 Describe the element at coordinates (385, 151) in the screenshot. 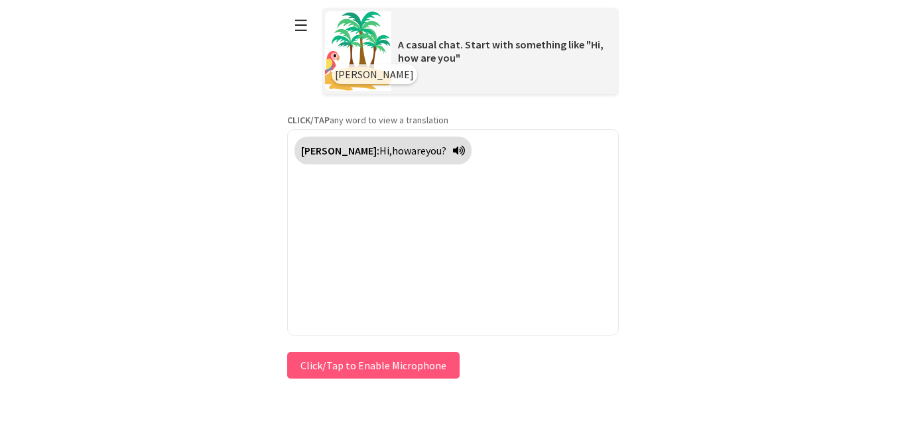

I see `span: Hi,` at that location.